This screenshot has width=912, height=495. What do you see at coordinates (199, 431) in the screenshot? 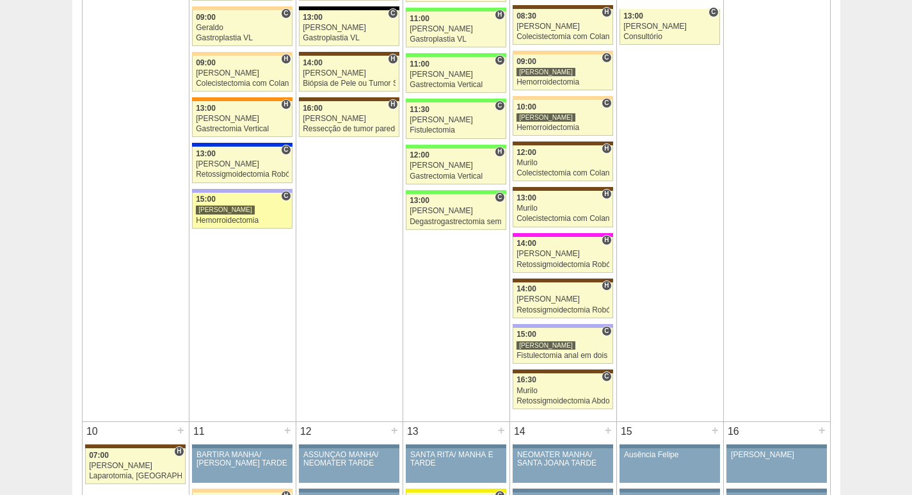
I see `div: 11` at bounding box center [199, 431].